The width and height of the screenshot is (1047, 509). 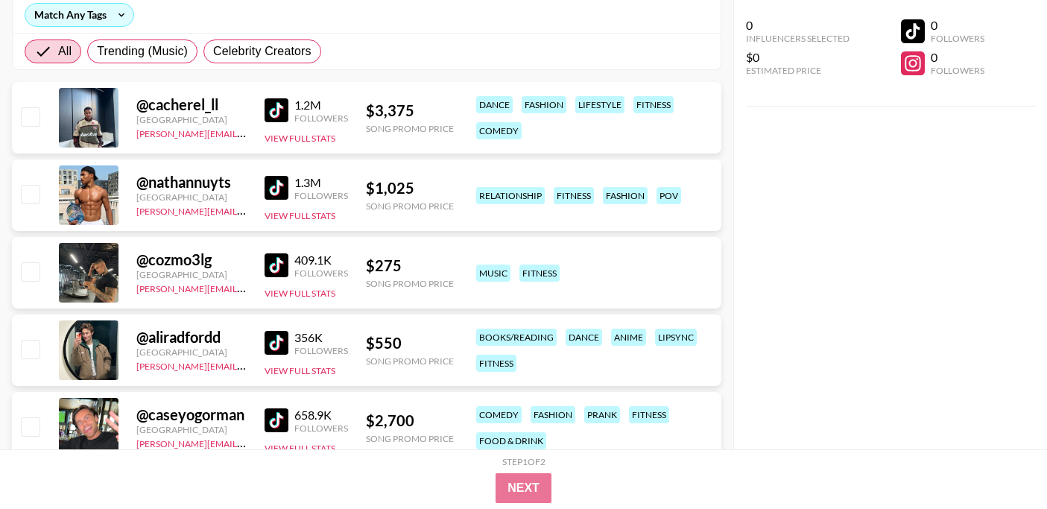 What do you see at coordinates (676, 337) in the screenshot?
I see `div: lipsync` at bounding box center [676, 337].